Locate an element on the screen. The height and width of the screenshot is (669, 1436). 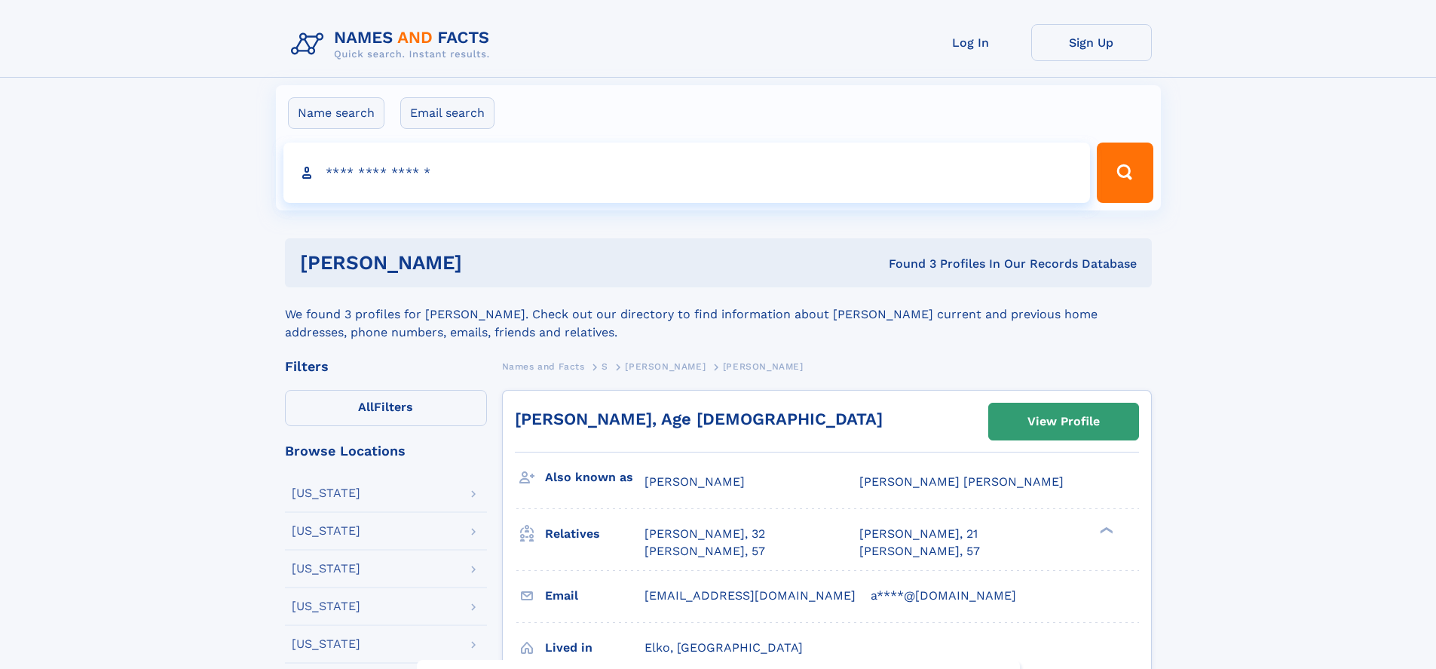
img: Logo Names and Facts is located at coordinates (394, 44).